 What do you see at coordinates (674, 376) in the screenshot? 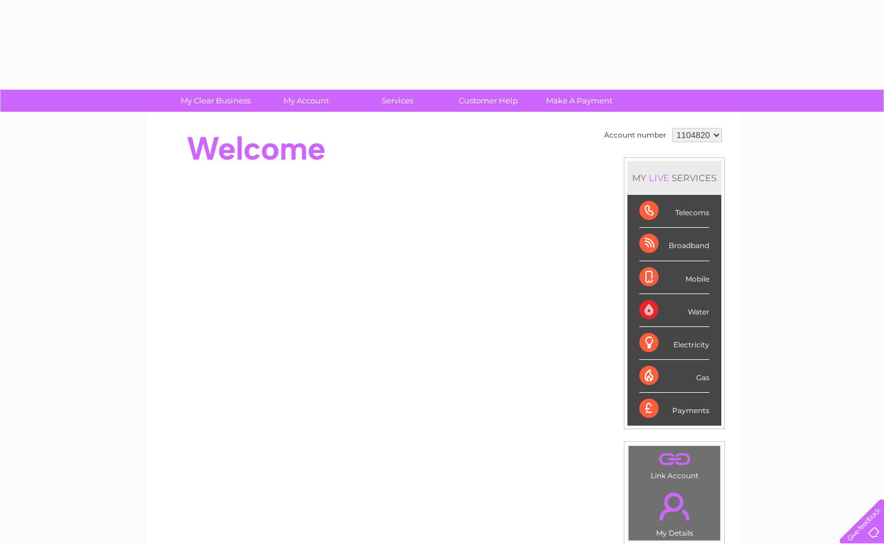
I see `div: Gas` at bounding box center [674, 376].